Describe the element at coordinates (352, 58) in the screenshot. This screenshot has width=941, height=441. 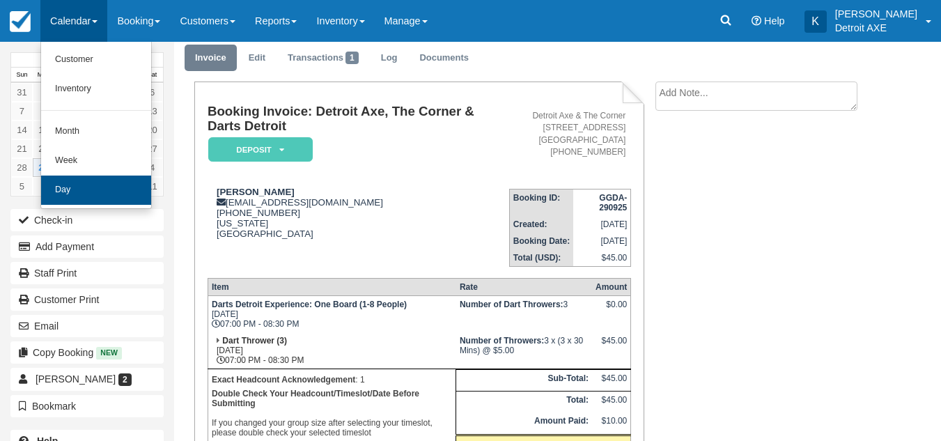
I see `span: 1` at that location.